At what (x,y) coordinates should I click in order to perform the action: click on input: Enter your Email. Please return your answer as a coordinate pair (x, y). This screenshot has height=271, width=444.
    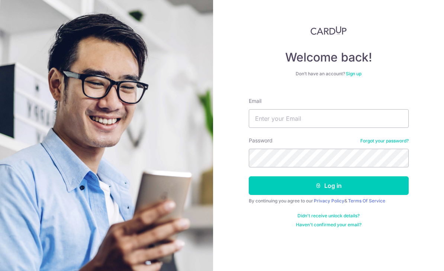
    Looking at the image, I should click on (329, 118).